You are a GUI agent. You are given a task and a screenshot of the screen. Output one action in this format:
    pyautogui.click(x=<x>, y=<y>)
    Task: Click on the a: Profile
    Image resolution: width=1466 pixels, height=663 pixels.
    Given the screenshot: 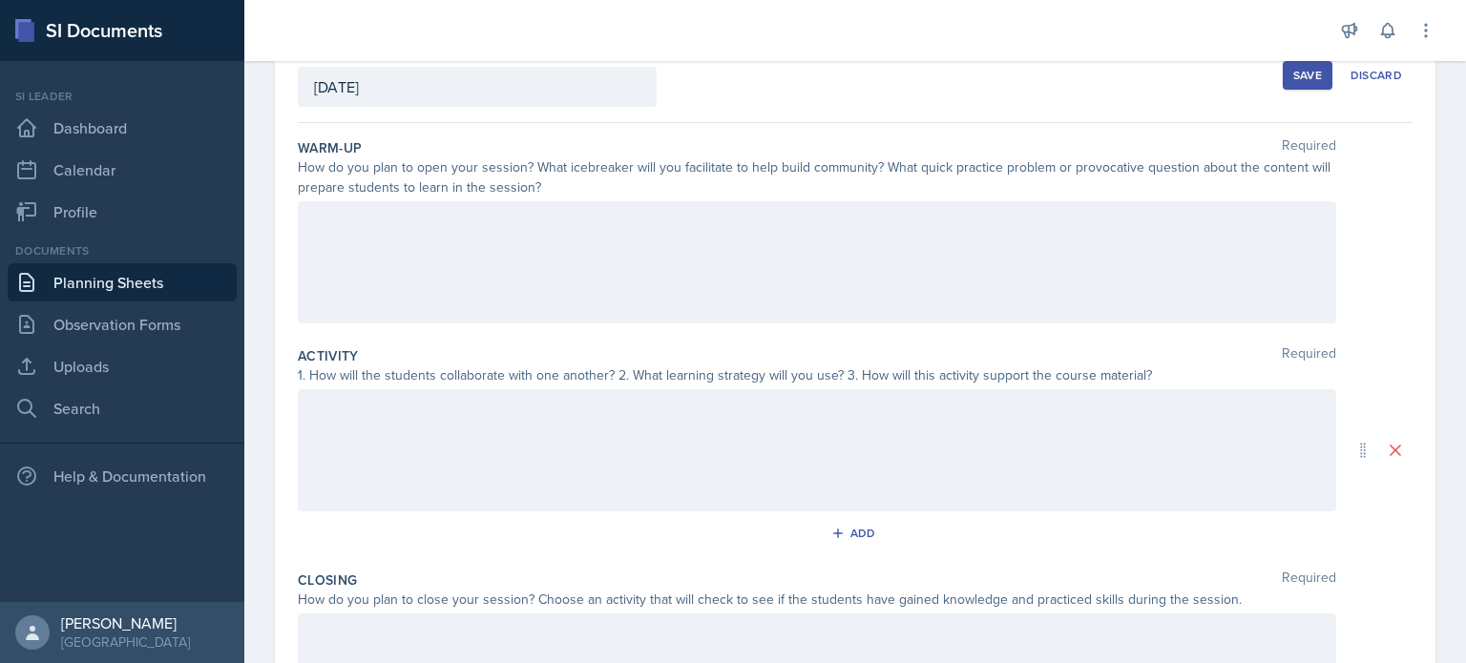 What is the action you would take?
    pyautogui.click(x=122, y=212)
    